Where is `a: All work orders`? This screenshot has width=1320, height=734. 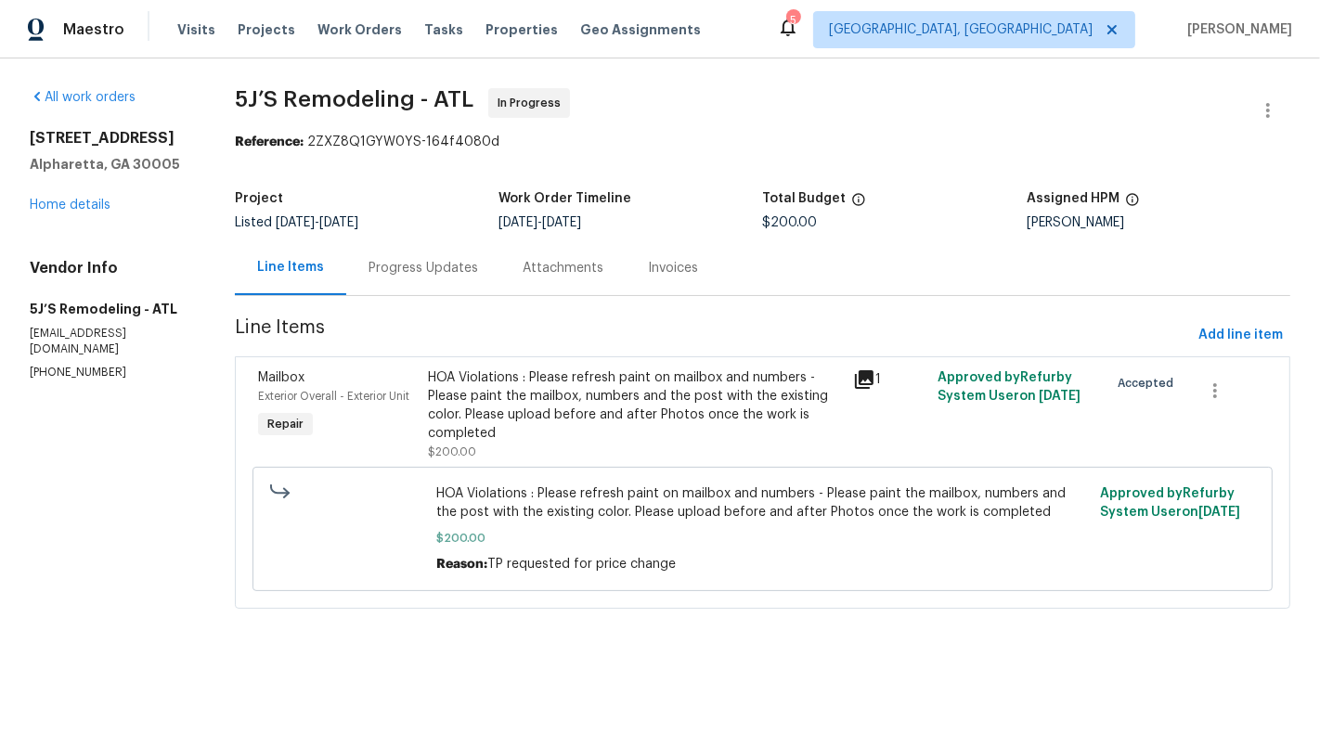 a: All work orders is located at coordinates (83, 97).